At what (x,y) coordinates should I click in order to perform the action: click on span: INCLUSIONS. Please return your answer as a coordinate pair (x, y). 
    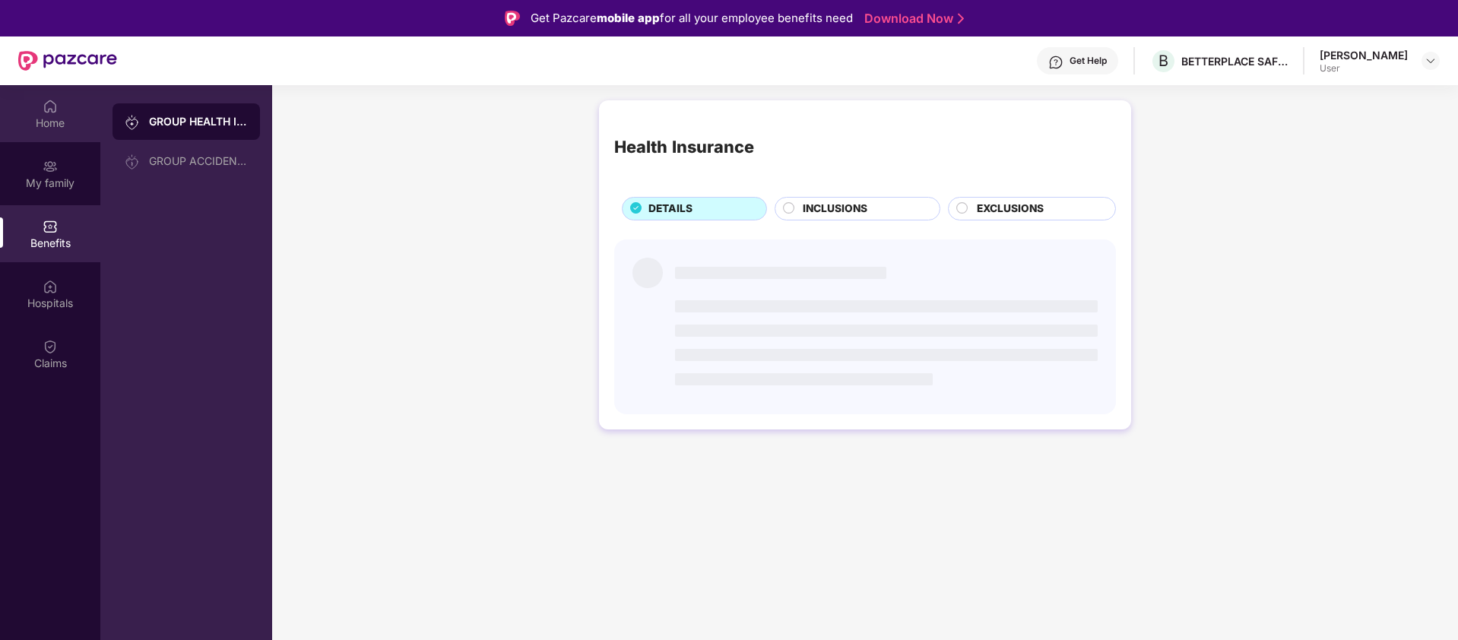
    Looking at the image, I should click on (835, 209).